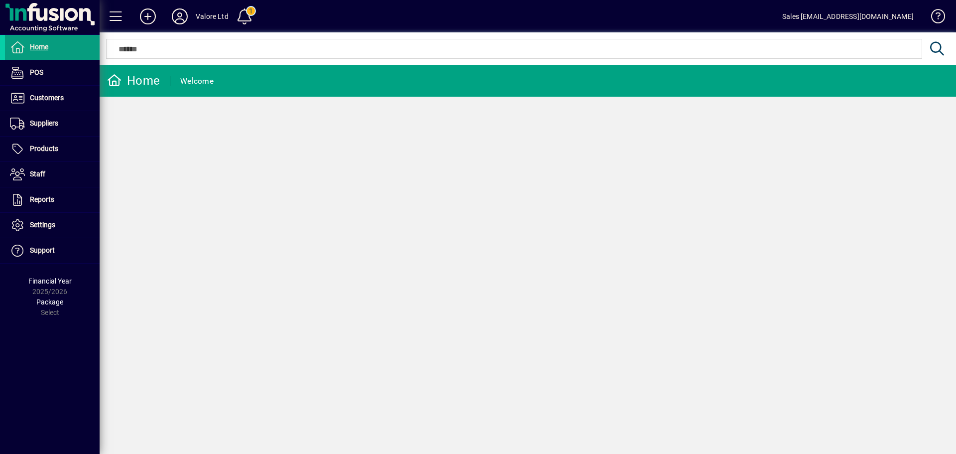  Describe the element at coordinates (44, 148) in the screenshot. I see `span: Products` at that location.